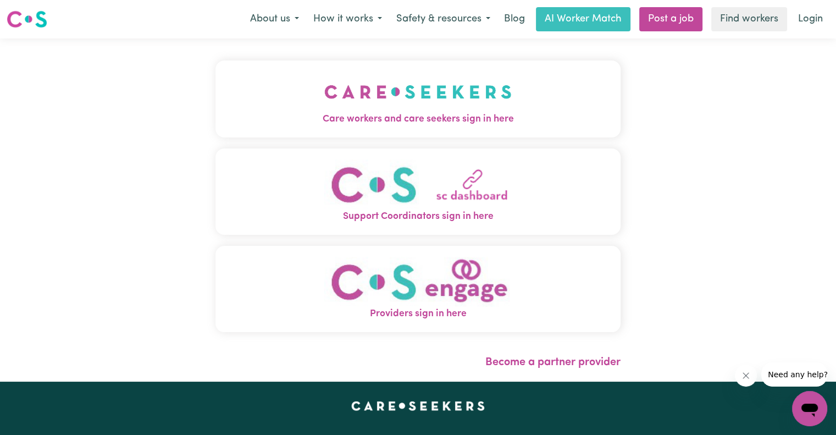  I want to click on span: Support Coordinators sign in here, so click(417, 216).